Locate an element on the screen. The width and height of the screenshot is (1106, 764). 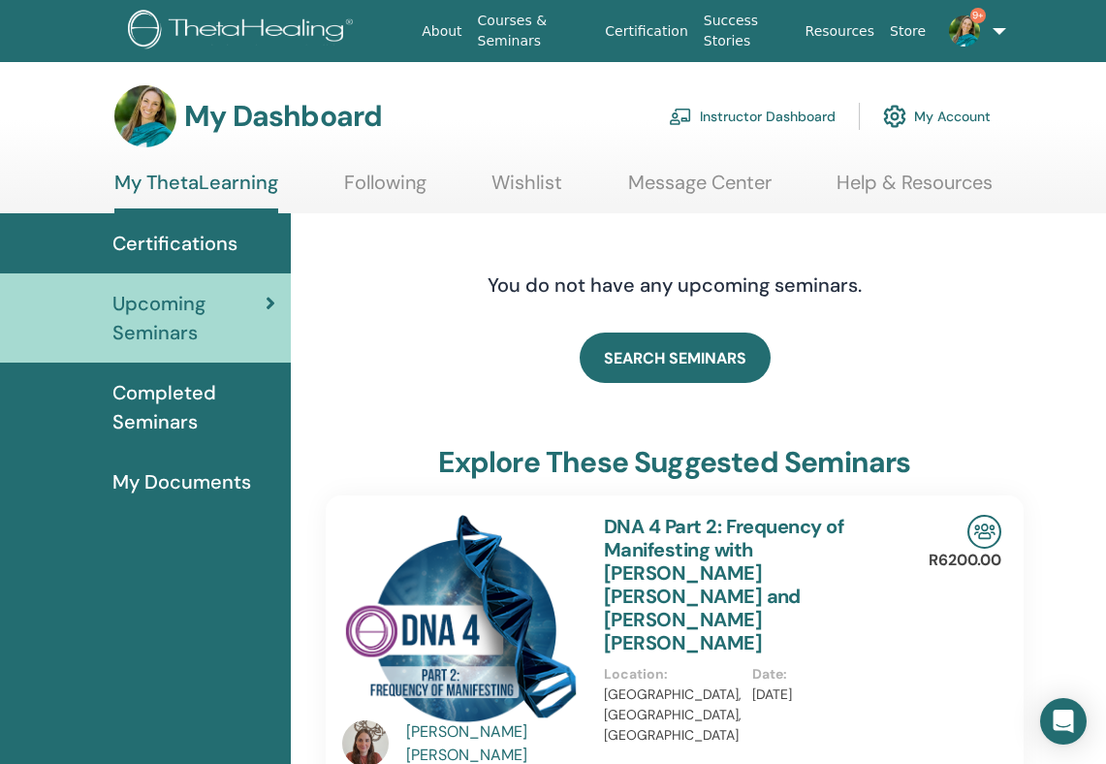
a: Instructor Dashboard is located at coordinates (752, 116).